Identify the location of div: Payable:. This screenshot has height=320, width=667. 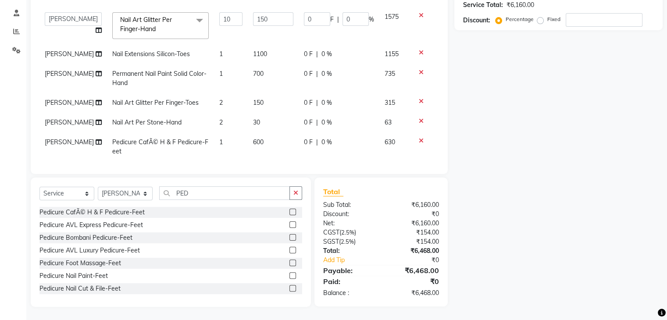
(349, 271).